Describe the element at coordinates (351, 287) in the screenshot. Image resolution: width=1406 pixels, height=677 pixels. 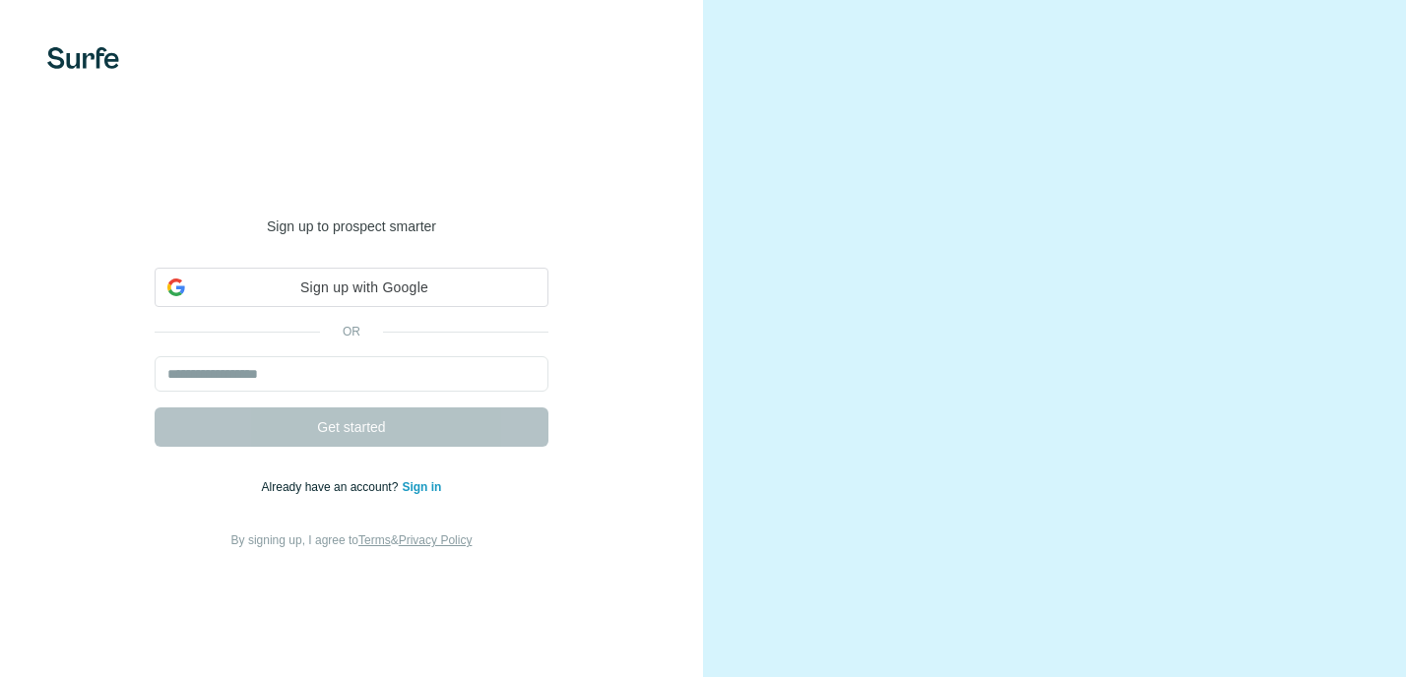
I see `div: Sign up with Google` at that location.